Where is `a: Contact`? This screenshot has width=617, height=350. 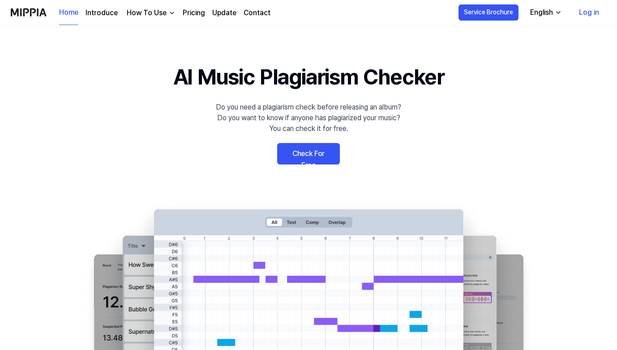 a: Contact is located at coordinates (257, 13).